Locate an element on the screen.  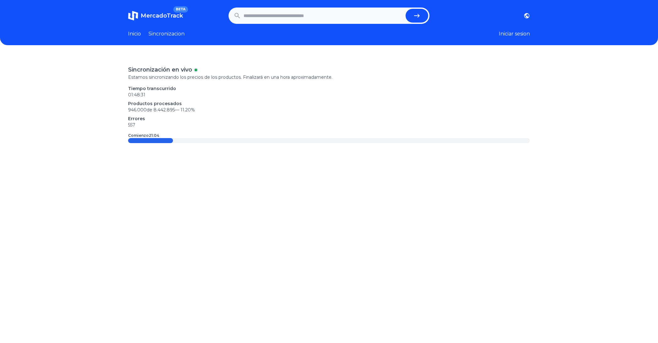
p: Estamos sincronizando los precios de los productos. Finalizará en una hora aproximadamente. is located at coordinates (329, 77).